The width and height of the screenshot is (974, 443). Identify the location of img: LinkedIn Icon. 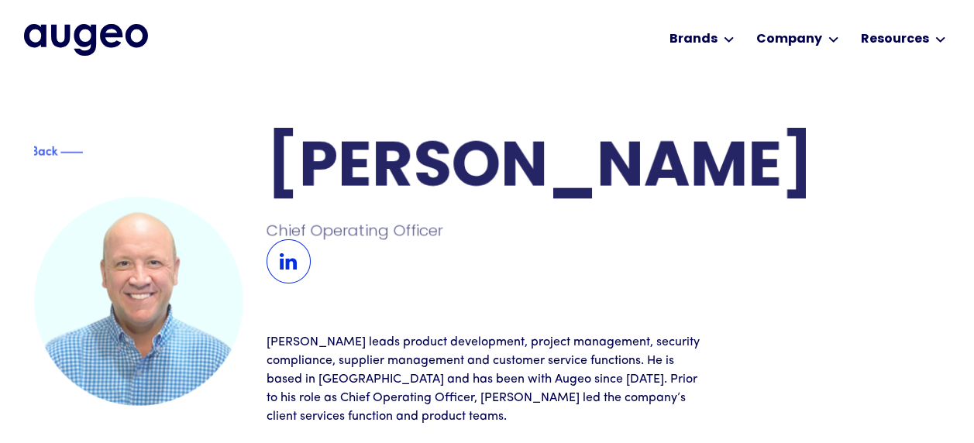
(288, 261).